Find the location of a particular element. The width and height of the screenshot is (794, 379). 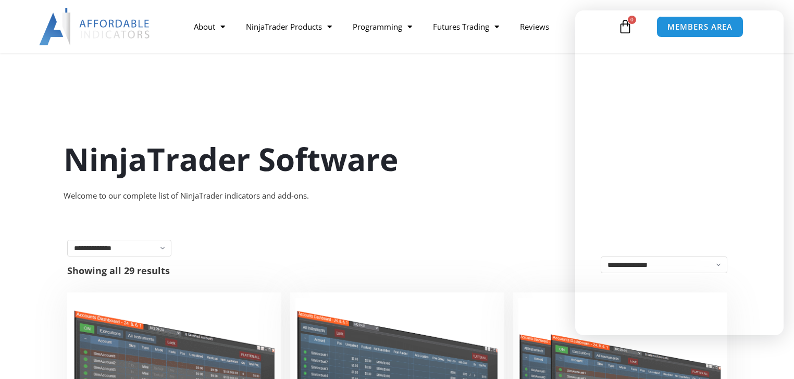

a: Programming is located at coordinates (382, 27).